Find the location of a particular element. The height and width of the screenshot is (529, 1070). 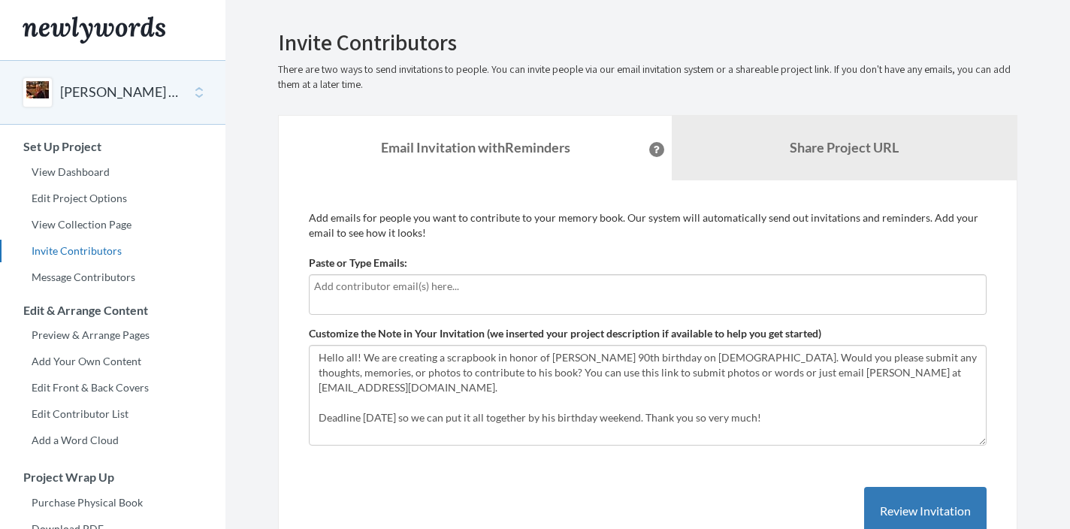

label: Customize the Note in Your Invitation (we inserted your project description if available to help ... is located at coordinates (565, 334).